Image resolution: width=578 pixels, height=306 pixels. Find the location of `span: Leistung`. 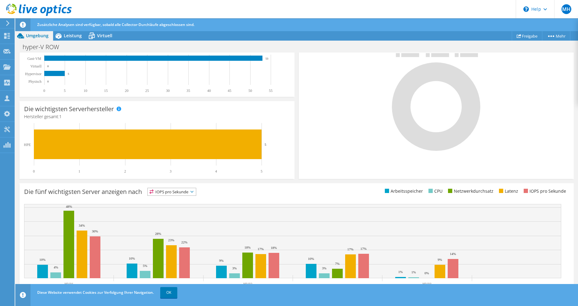

span: Leistung is located at coordinates (73, 35).